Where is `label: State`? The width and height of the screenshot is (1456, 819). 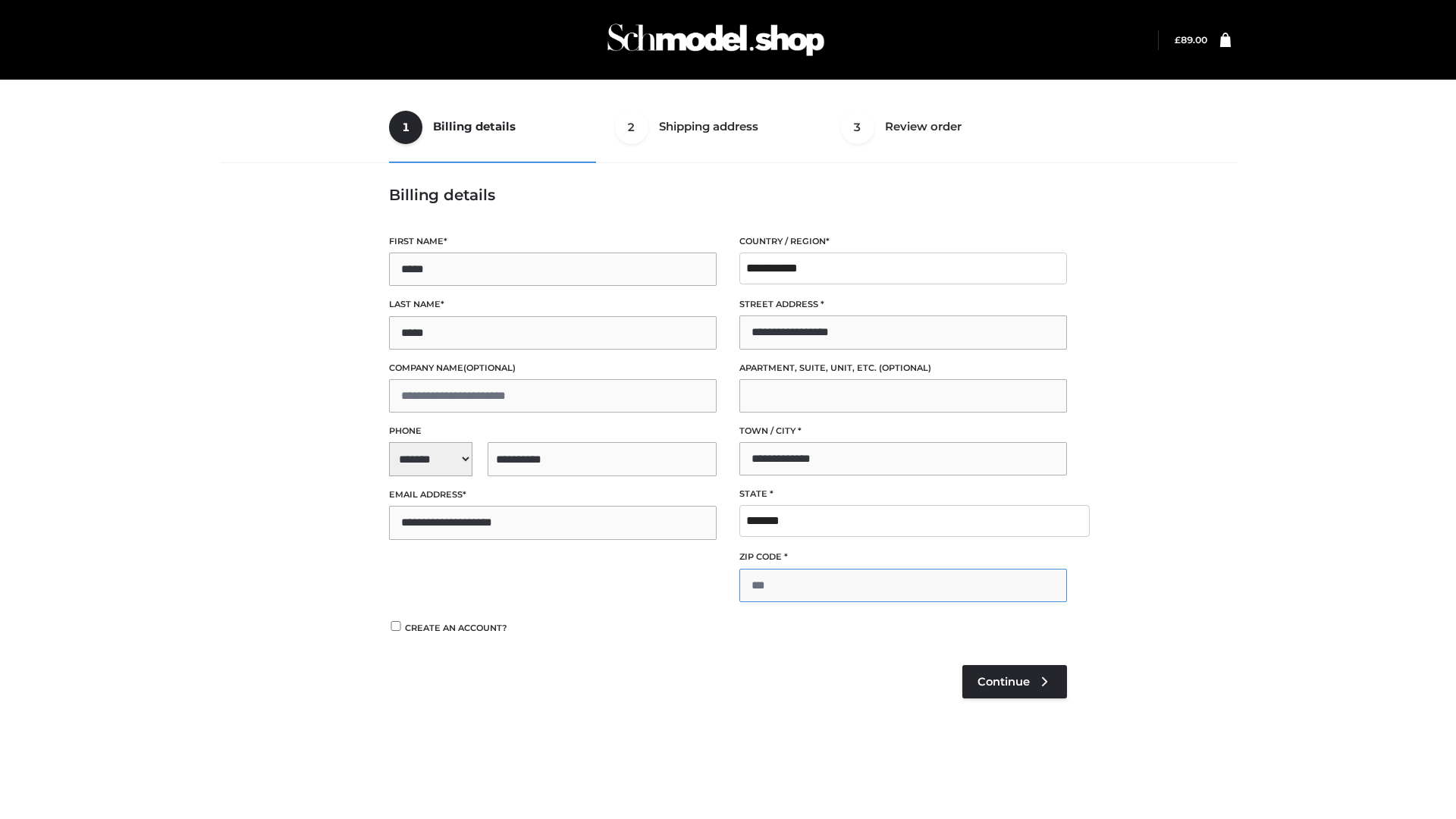 label: State is located at coordinates (904, 494).